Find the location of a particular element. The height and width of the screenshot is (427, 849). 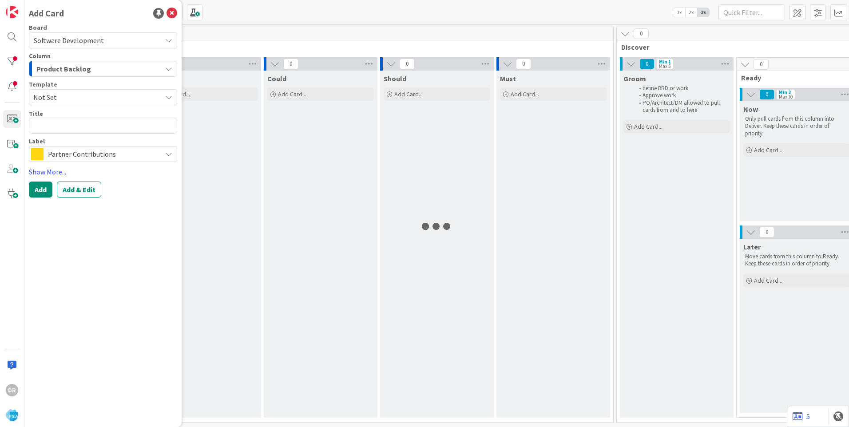

button: Add & Edit is located at coordinates (79, 190).